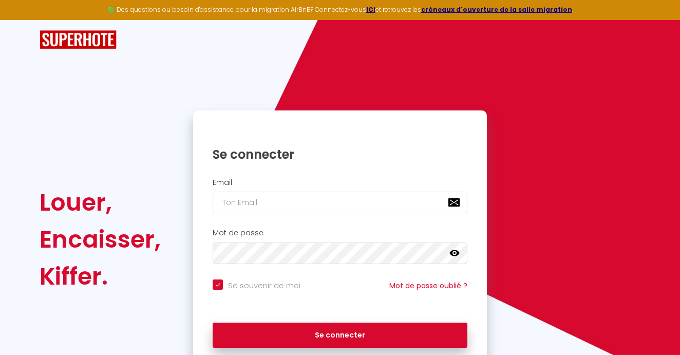  I want to click on a: Mot de passe oublié ?, so click(428, 286).